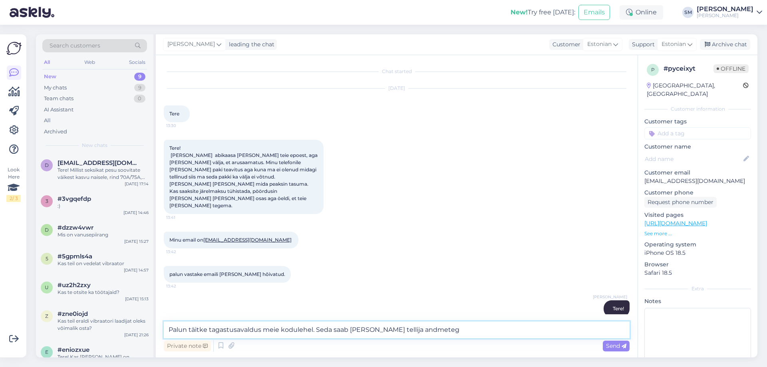 This screenshot has height=367, width=767. What do you see at coordinates (73, 350) in the screenshot?
I see `span: #eniozxue` at bounding box center [73, 350].